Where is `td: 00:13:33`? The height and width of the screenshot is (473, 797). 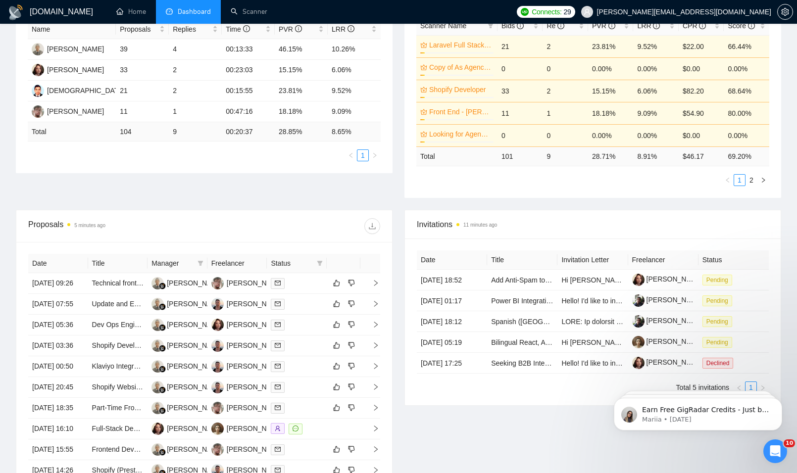
td: 00:13:33 is located at coordinates (248, 49).